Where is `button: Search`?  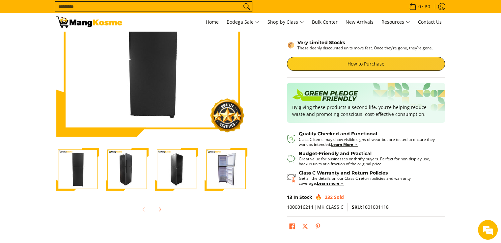
button: Search is located at coordinates (247, 7).